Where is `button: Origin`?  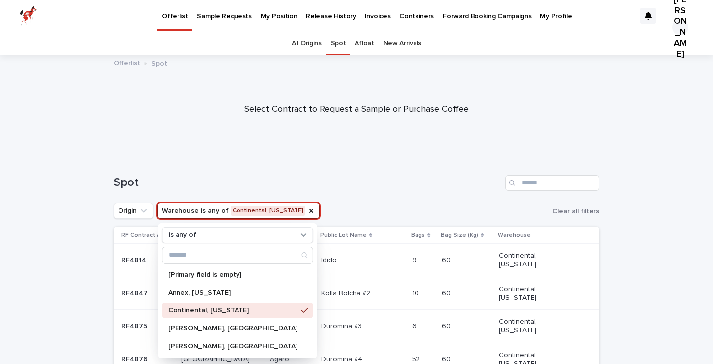
button: Origin is located at coordinates (133, 211).